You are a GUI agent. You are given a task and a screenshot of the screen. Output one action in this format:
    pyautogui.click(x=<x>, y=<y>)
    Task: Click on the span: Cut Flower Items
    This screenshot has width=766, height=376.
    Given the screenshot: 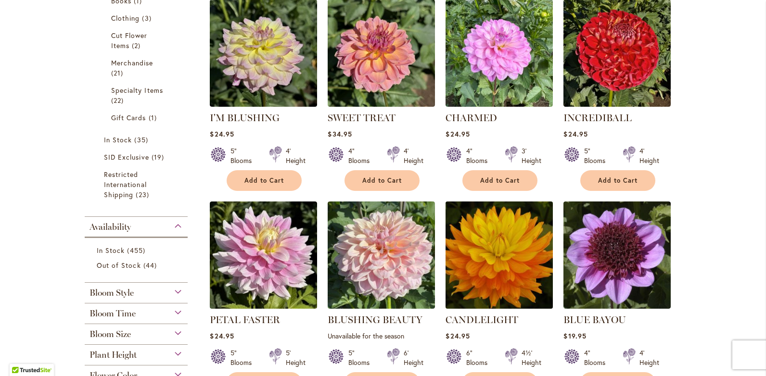 What is the action you would take?
    pyautogui.click(x=129, y=40)
    